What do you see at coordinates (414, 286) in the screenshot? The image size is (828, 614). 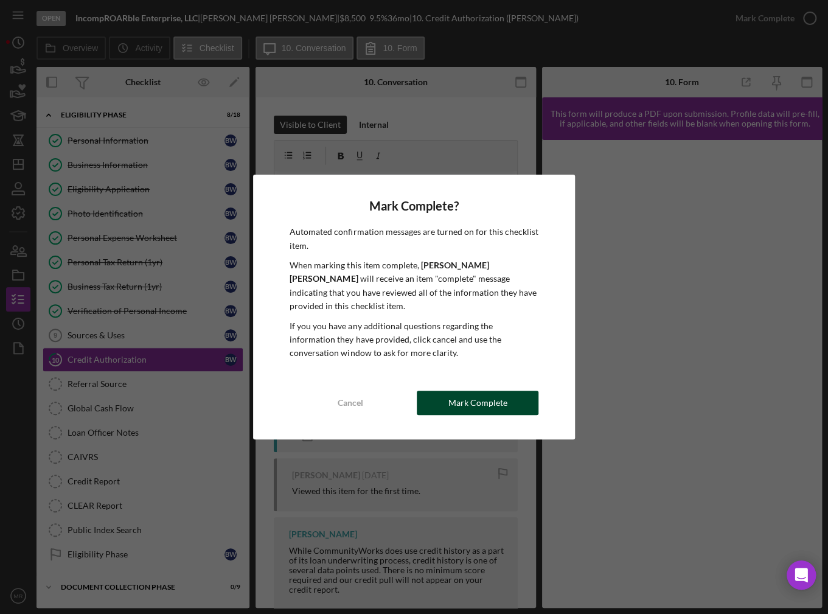 I see `p: When marking this item complete, will receive an item "complete" message indicating that you have...` at bounding box center [414, 286].